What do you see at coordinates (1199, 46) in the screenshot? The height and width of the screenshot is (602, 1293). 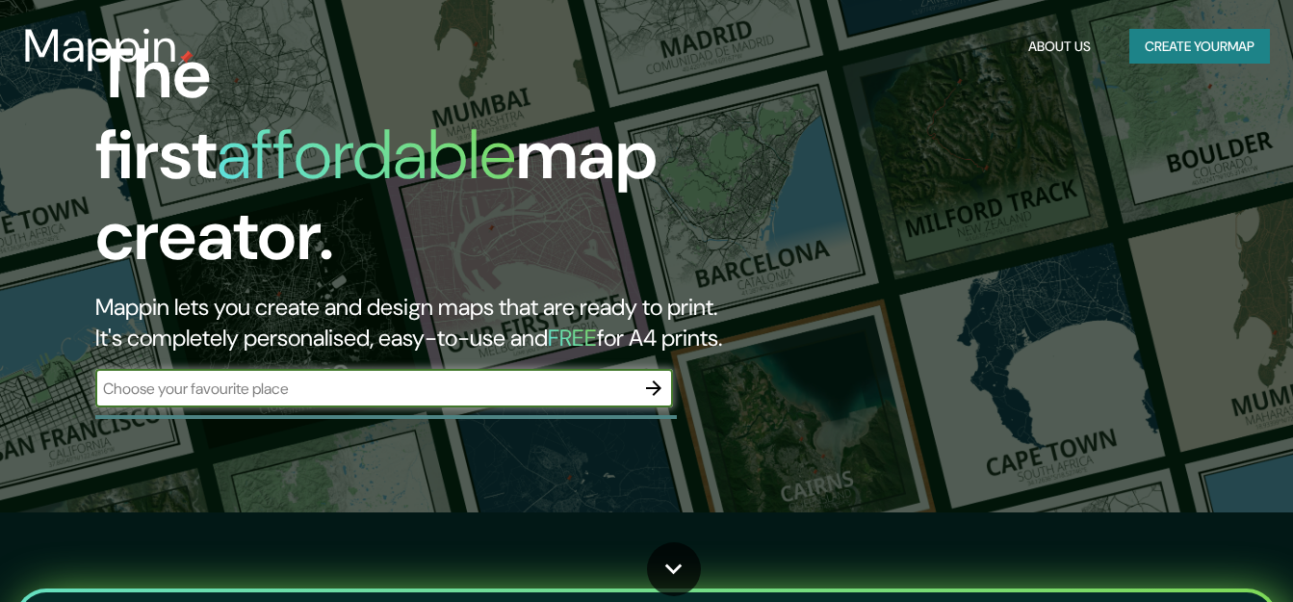 I see `button: Create yourmap` at bounding box center [1199, 46].